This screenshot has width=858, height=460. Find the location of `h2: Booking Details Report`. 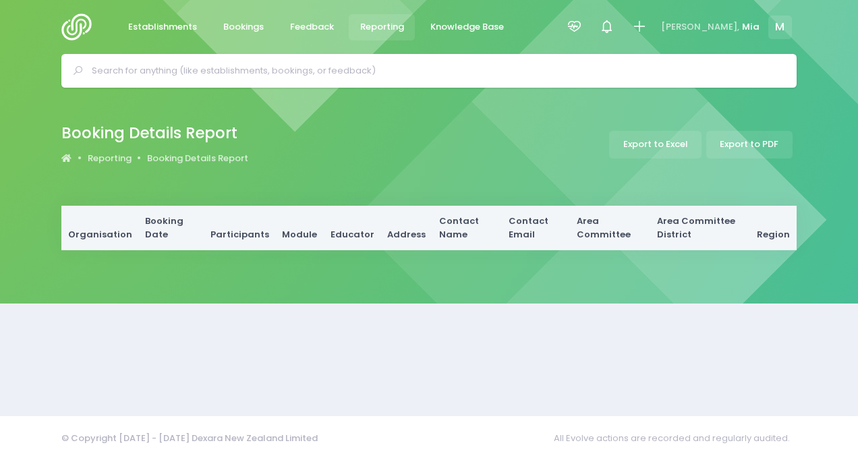

h2: Booking Details Report is located at coordinates (149, 133).